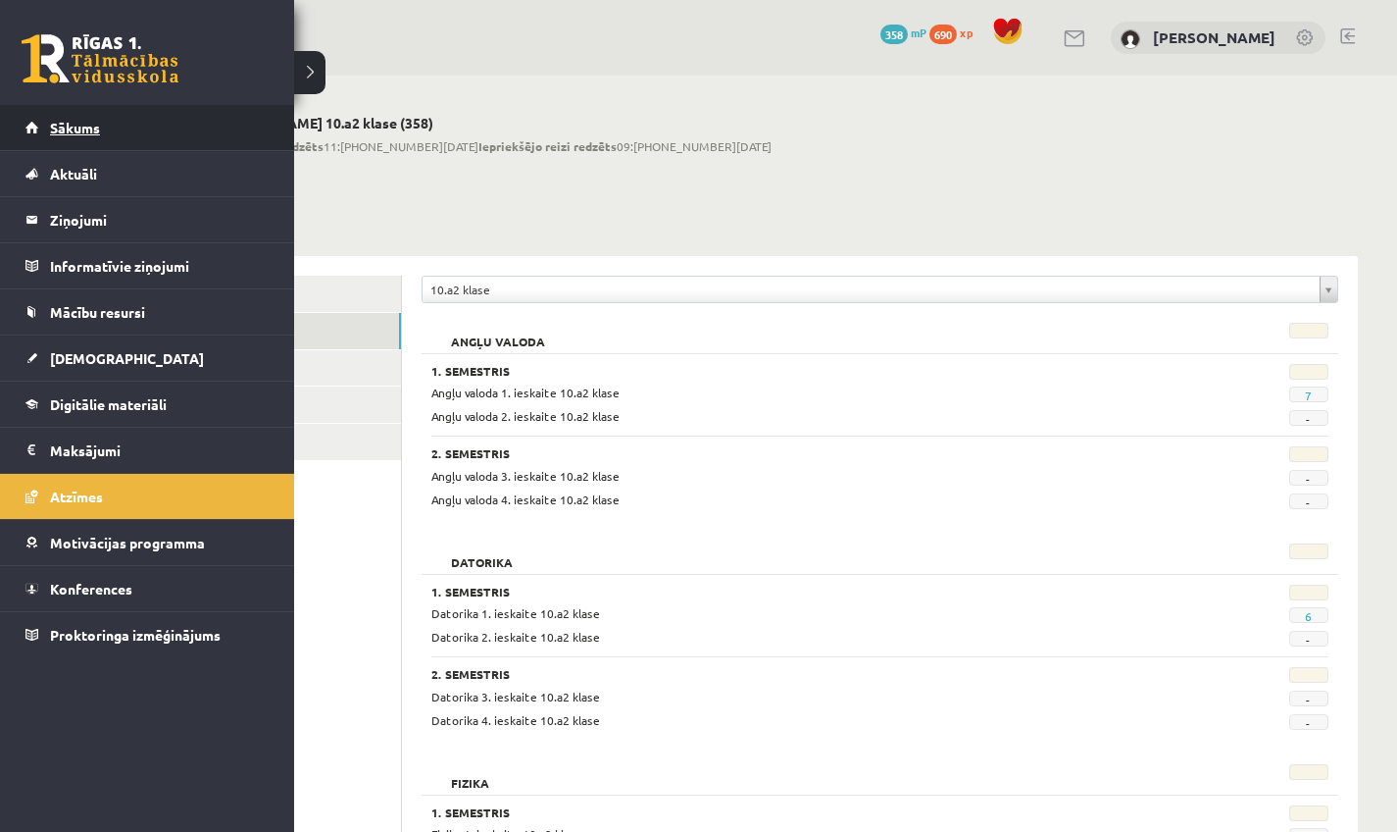  What do you see at coordinates (470, 774) in the screenshot?
I see `h2: Fizika` at bounding box center [470, 774].